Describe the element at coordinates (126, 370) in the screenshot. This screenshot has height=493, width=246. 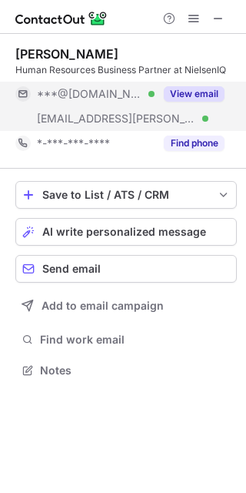
I see `button: Notes` at that location.